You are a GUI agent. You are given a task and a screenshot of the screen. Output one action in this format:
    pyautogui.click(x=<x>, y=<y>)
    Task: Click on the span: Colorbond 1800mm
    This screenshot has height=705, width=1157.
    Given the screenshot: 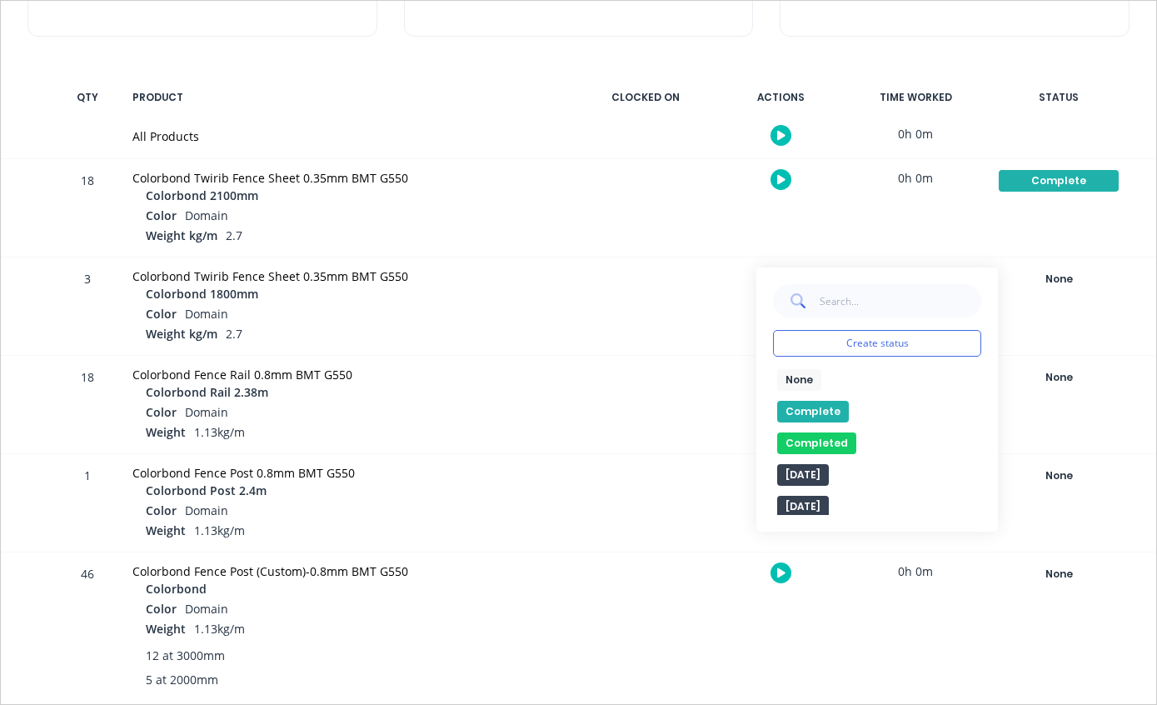 What is the action you would take?
    pyautogui.click(x=202, y=293)
    